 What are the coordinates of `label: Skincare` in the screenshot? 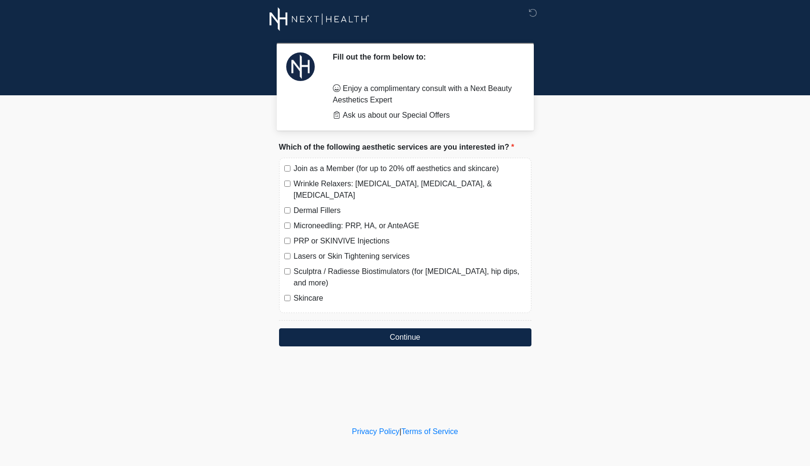 It's located at (410, 298).